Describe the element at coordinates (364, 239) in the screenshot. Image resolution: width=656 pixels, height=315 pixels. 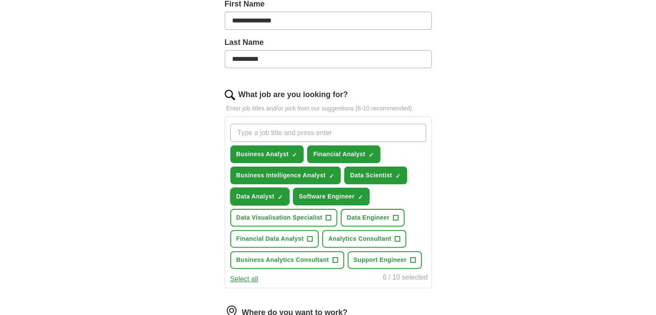
I see `button: Analytics Consultant` at that location.